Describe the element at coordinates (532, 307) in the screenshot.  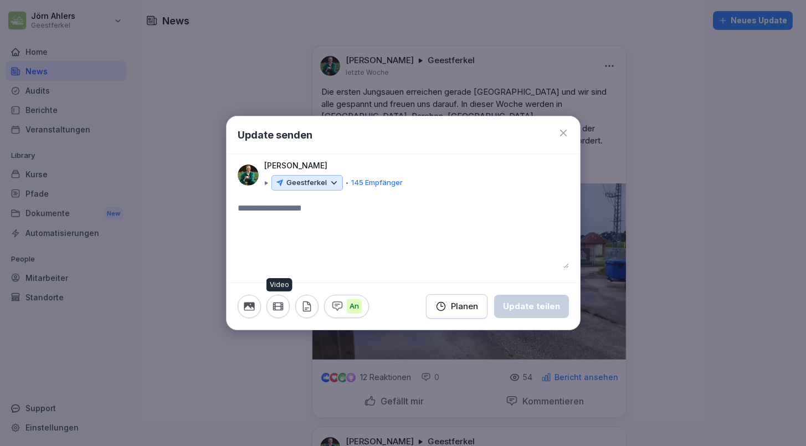
I see `div: Update teilen` at that location.